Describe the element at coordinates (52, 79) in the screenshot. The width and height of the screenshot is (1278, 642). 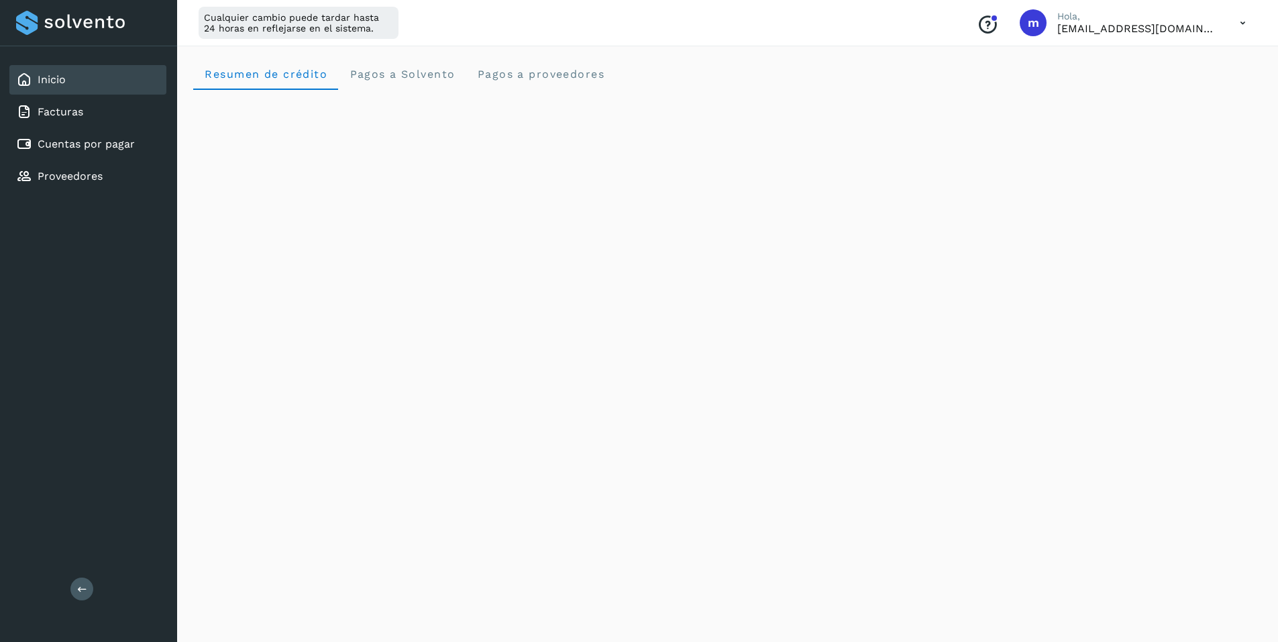
I see `a: Inicio` at that location.